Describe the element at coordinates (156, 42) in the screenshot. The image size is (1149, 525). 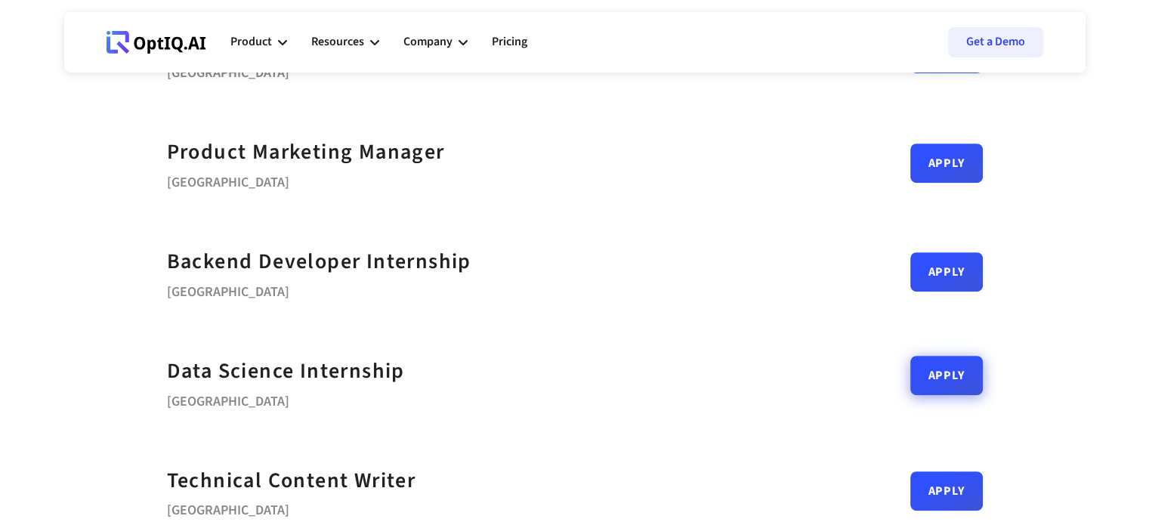
I see `a: Webflow Homepage` at that location.